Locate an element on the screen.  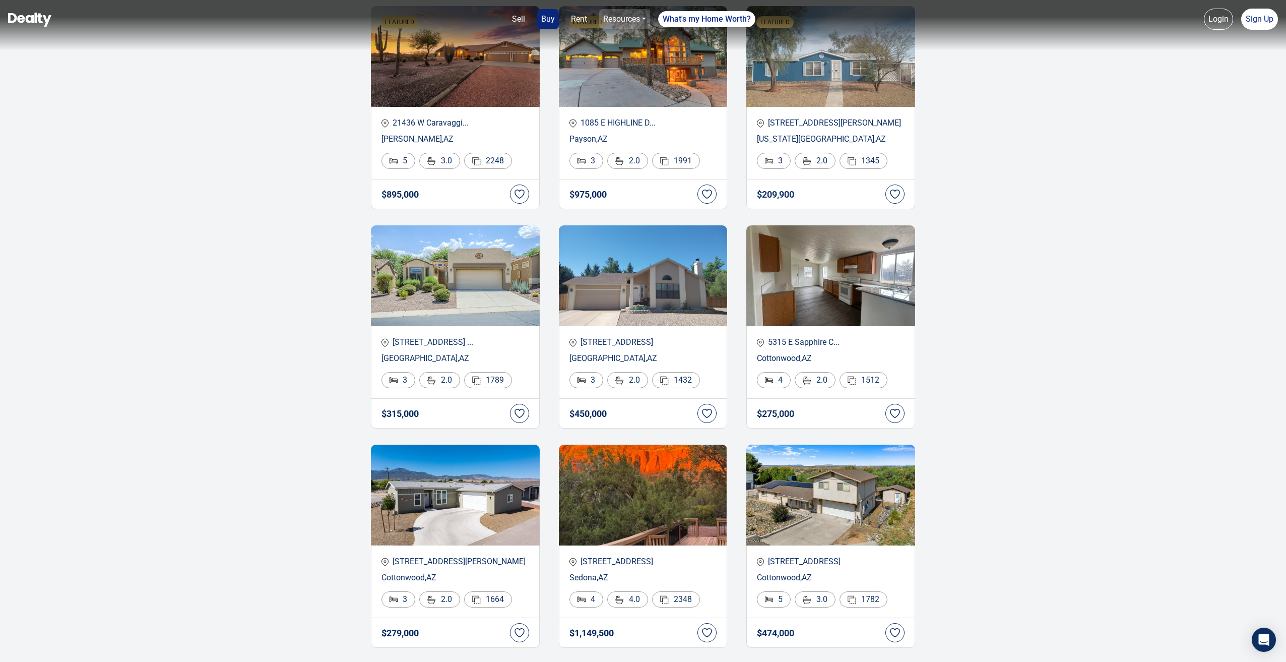
div: 1432 is located at coordinates (676, 380).